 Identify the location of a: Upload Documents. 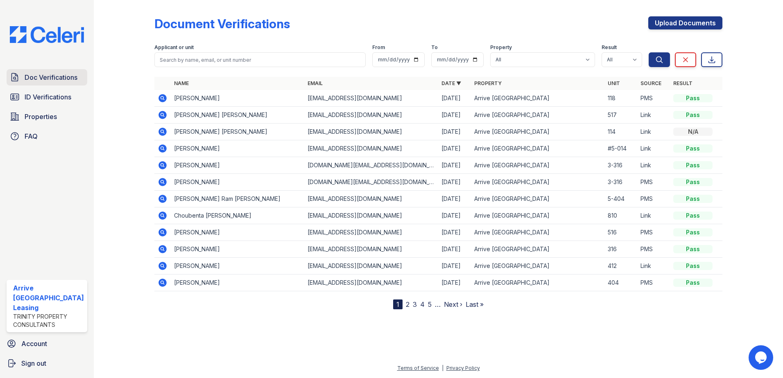
(685, 23).